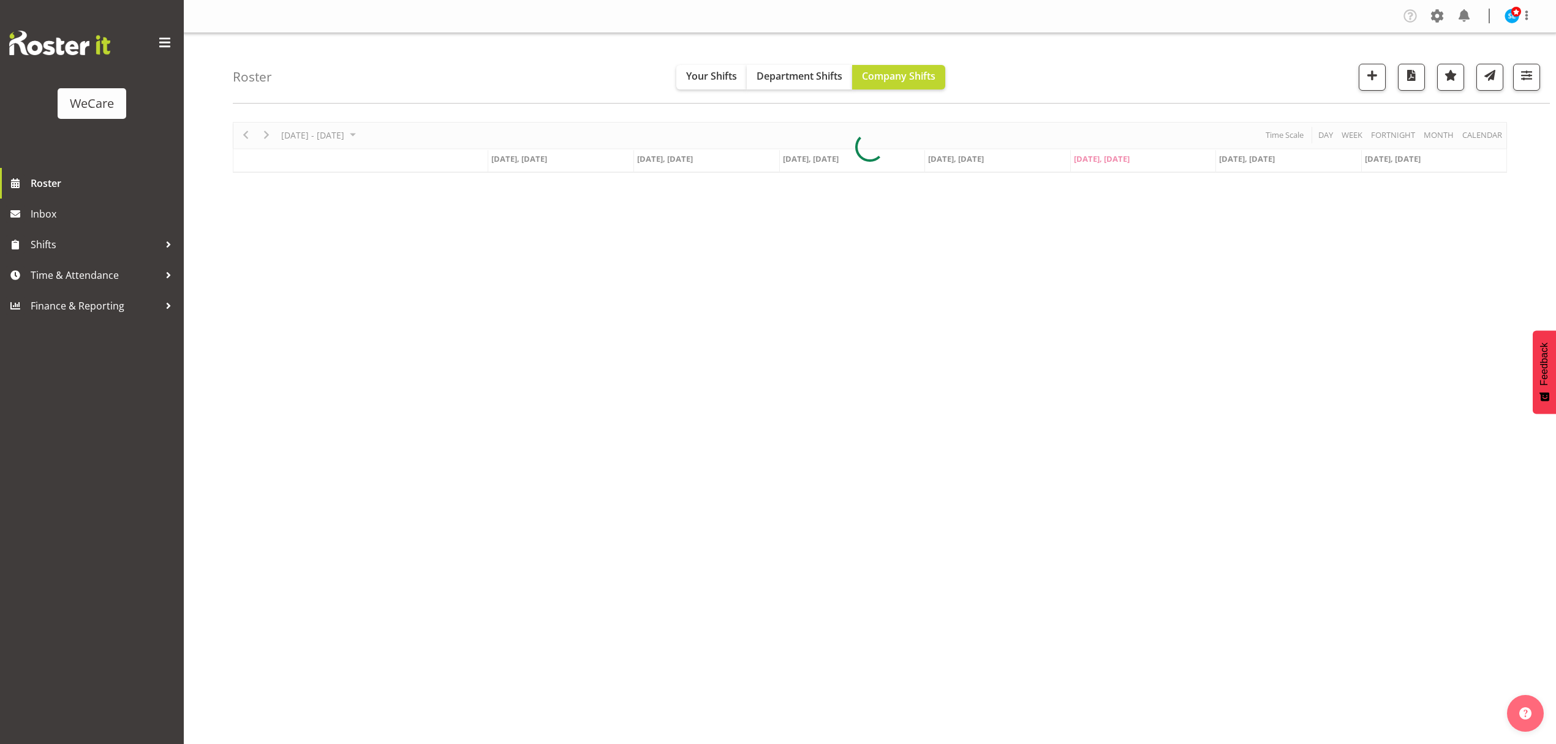 The height and width of the screenshot is (744, 1556). What do you see at coordinates (95, 244) in the screenshot?
I see `span: Shifts` at bounding box center [95, 244].